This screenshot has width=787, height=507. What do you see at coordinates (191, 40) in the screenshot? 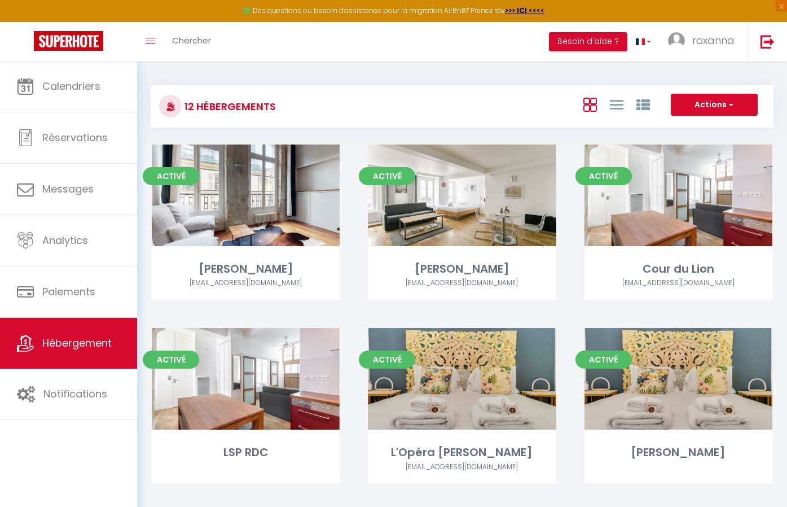
I see `span: Chercher` at bounding box center [191, 40].